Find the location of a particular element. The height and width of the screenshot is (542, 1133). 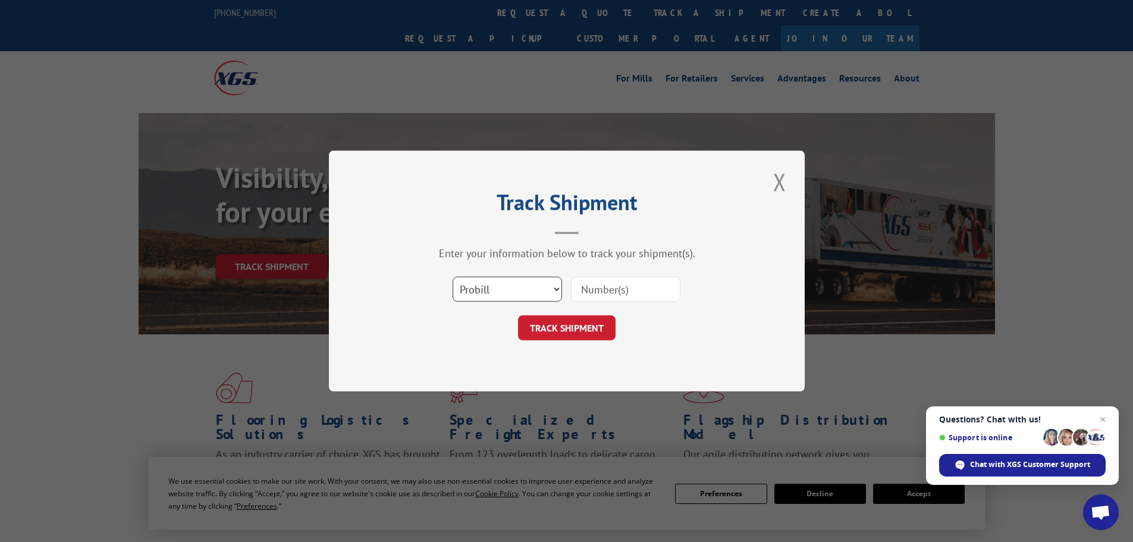

span: Questions? Chat with us! is located at coordinates (1022, 419).